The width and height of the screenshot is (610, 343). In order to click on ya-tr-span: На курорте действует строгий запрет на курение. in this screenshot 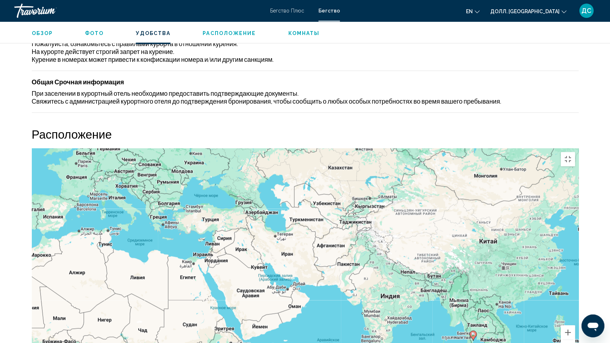, I will do `click(103, 52)`.